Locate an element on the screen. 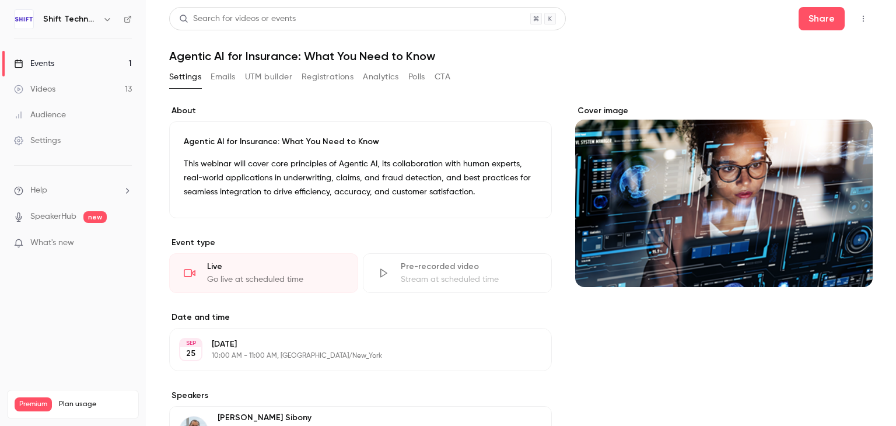 This screenshot has width=896, height=426. button: CTA is located at coordinates (442, 77).